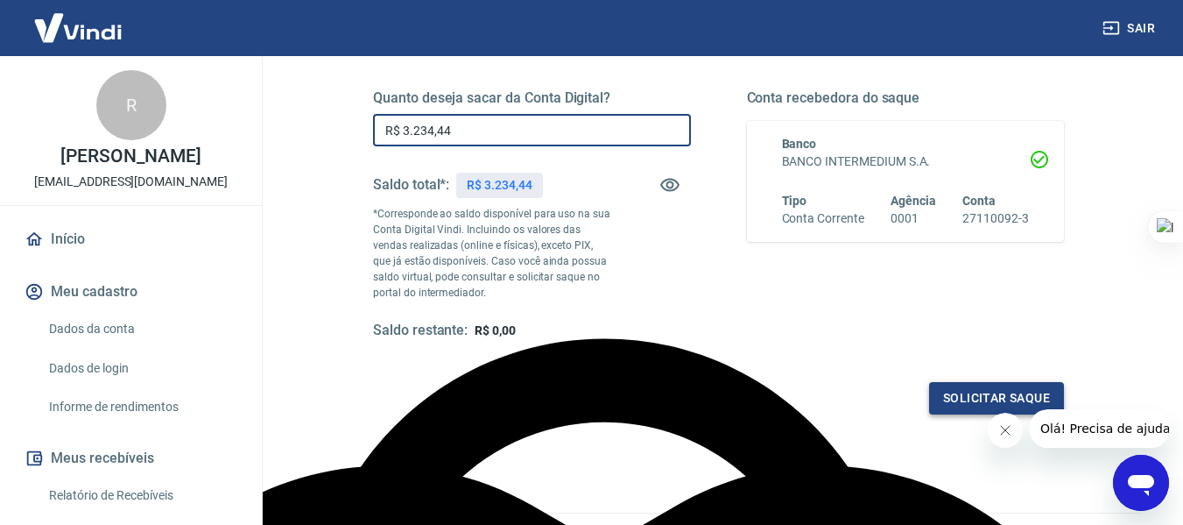 The height and width of the screenshot is (525, 1183). Describe the element at coordinates (794, 201) in the screenshot. I see `span: Tipo` at that location.